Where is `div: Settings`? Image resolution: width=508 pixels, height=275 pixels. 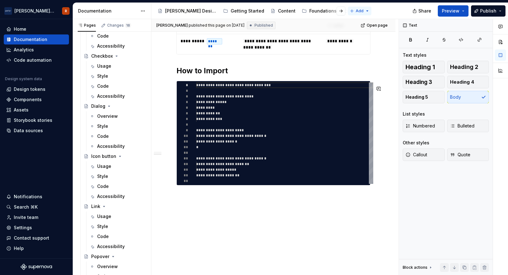 div: Settings is located at coordinates (23, 228).